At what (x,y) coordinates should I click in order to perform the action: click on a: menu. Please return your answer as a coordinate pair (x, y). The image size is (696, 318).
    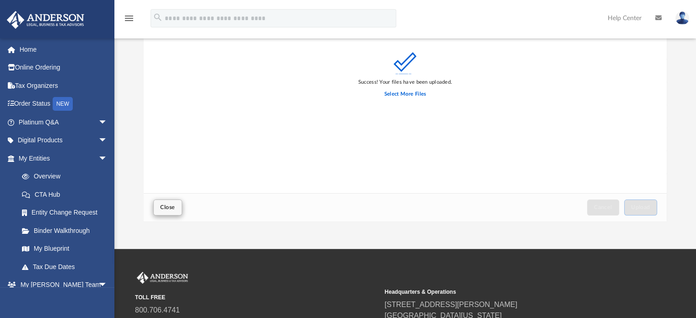
    Looking at the image, I should click on (129, 21).